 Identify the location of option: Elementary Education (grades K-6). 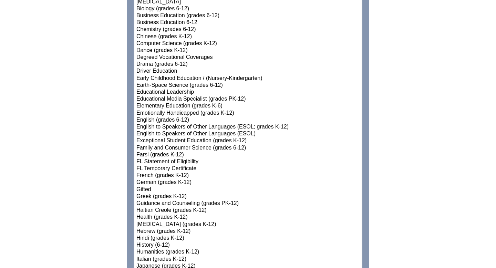
(248, 106).